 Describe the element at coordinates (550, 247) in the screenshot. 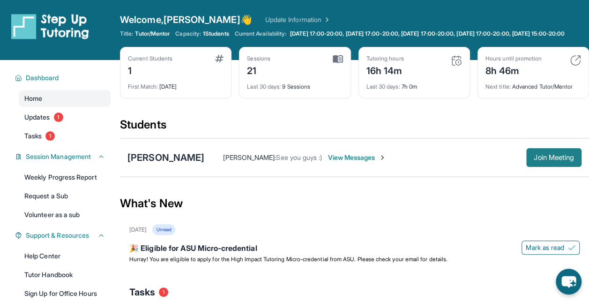

I see `button: Mark as read` at that location.